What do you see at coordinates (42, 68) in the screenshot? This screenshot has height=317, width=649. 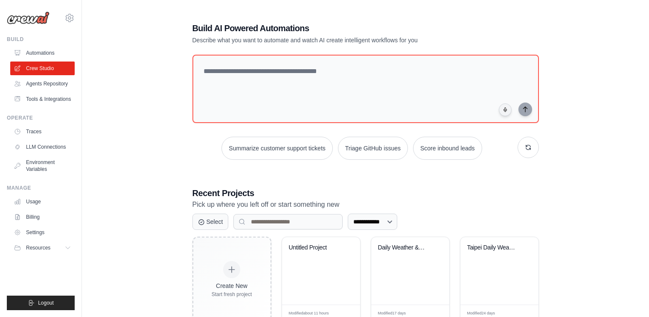 I see `a: Crew Studio` at bounding box center [42, 68].